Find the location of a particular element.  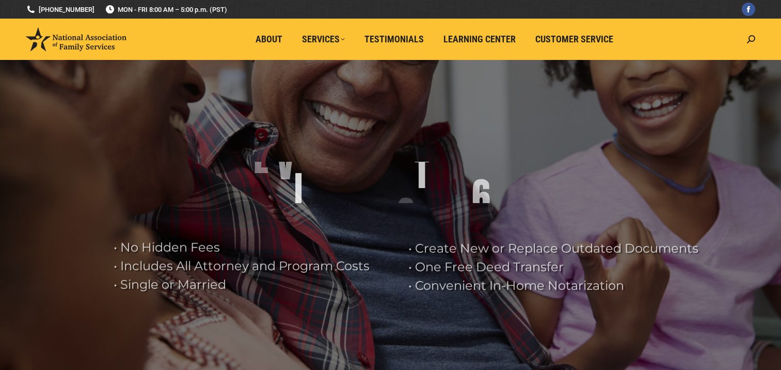

div: T is located at coordinates (422, 173).